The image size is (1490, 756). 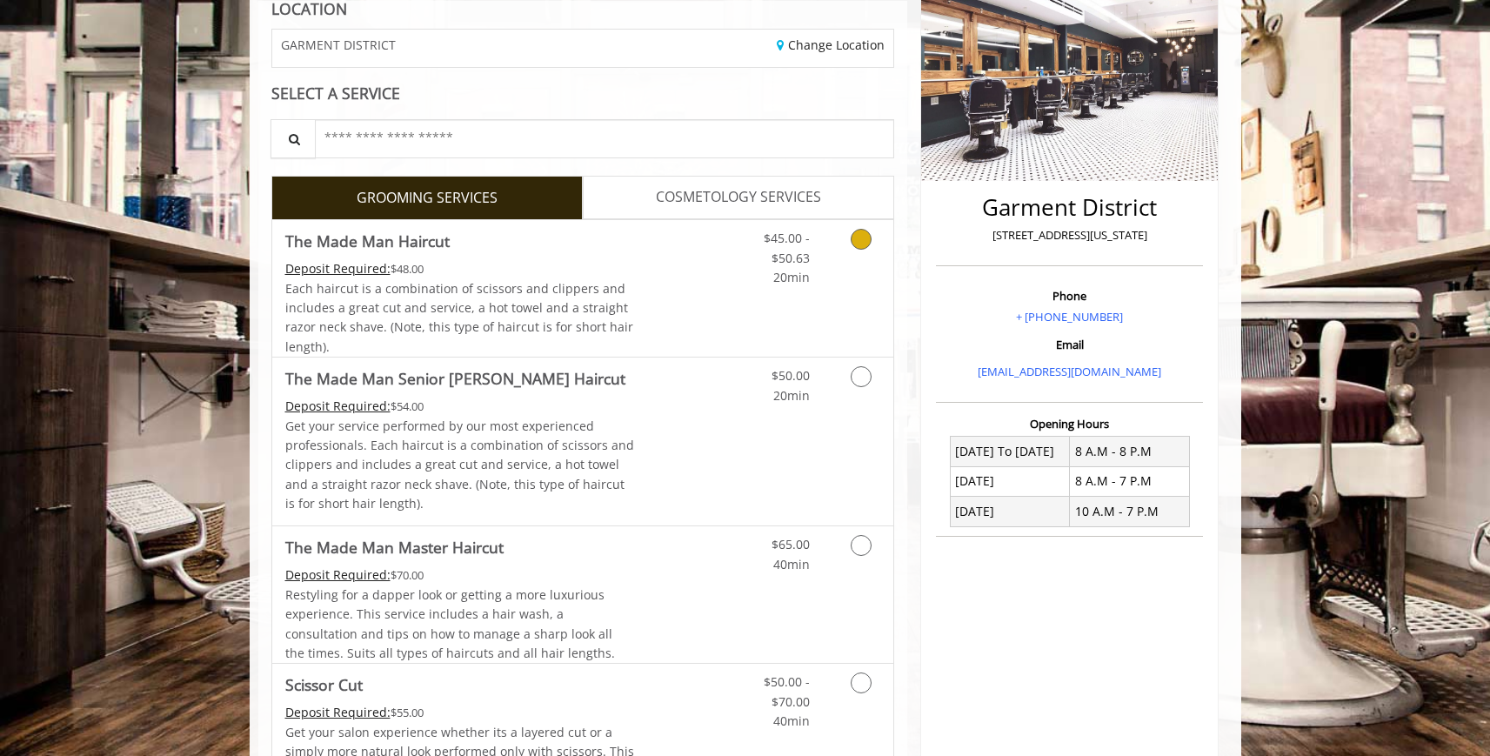 What do you see at coordinates (460, 465) in the screenshot?
I see `p: Get your service performed by our most experienced professionals. Each haircut is a combination o...` at bounding box center [460, 465].